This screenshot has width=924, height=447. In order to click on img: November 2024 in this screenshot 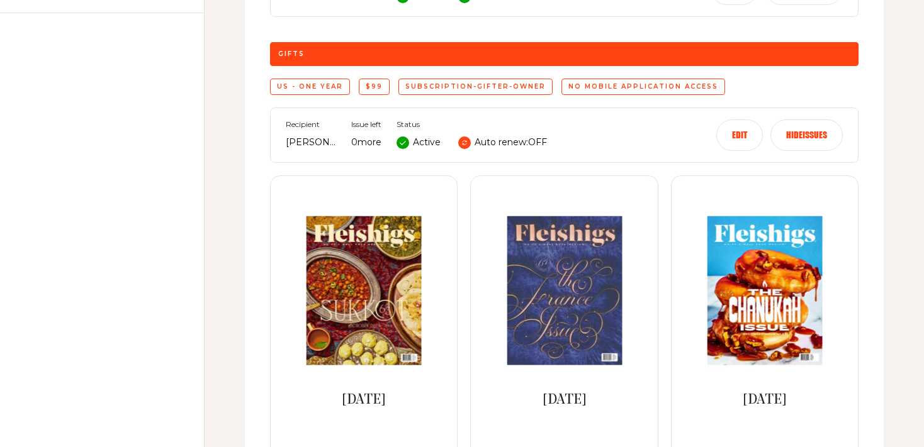, I will do `click(564, 291)`.